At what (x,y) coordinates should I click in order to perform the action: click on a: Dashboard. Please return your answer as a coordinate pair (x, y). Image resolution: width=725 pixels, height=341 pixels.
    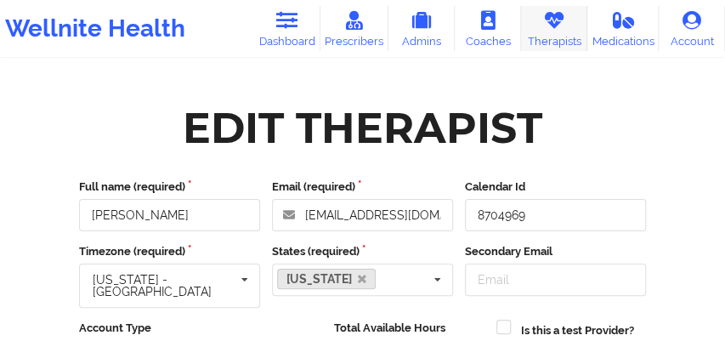
    Looking at the image, I should click on (287, 28).